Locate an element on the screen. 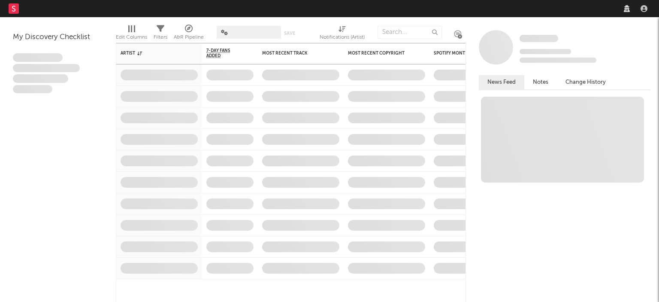 This screenshot has height=302, width=659. span: 7-Day Fans Added is located at coordinates (224, 53).